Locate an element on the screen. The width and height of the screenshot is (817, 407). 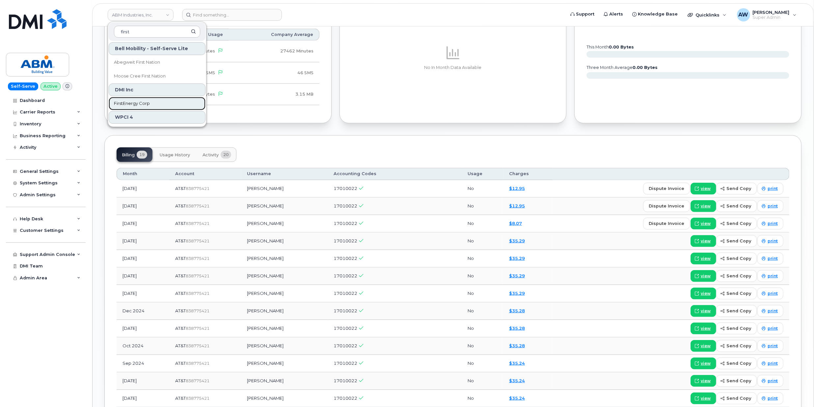
span: Activity is located at coordinates (211, 155).